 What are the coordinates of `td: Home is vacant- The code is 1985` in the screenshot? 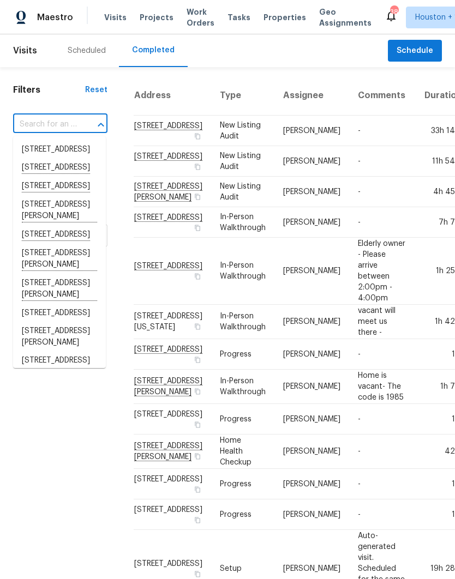 It's located at (382, 387).